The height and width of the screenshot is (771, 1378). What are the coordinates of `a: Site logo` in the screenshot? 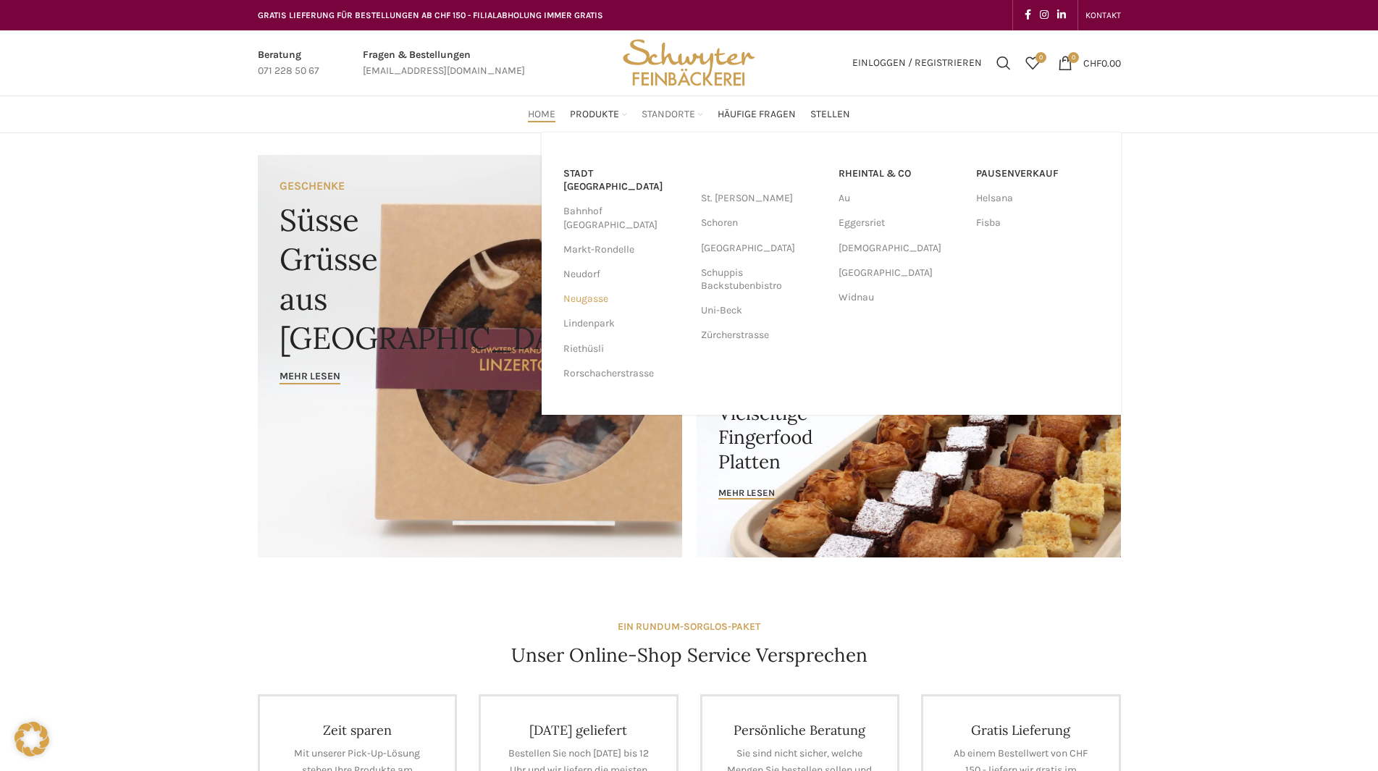 It's located at (689, 62).